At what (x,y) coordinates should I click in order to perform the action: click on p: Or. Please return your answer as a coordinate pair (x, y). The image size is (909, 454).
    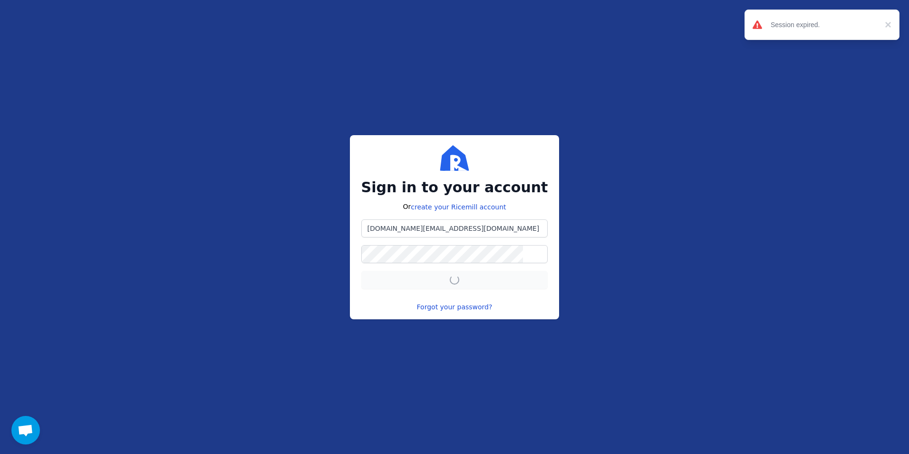
    Looking at the image, I should click on (454, 206).